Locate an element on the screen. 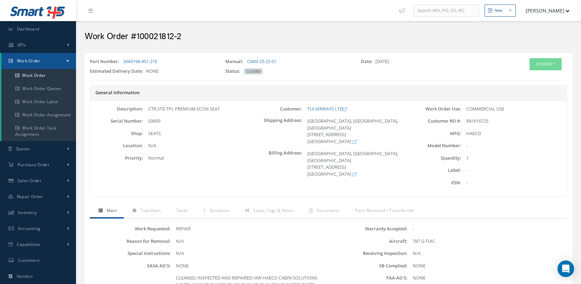 The height and width of the screenshot is (284, 581). a: Main is located at coordinates (107, 211).